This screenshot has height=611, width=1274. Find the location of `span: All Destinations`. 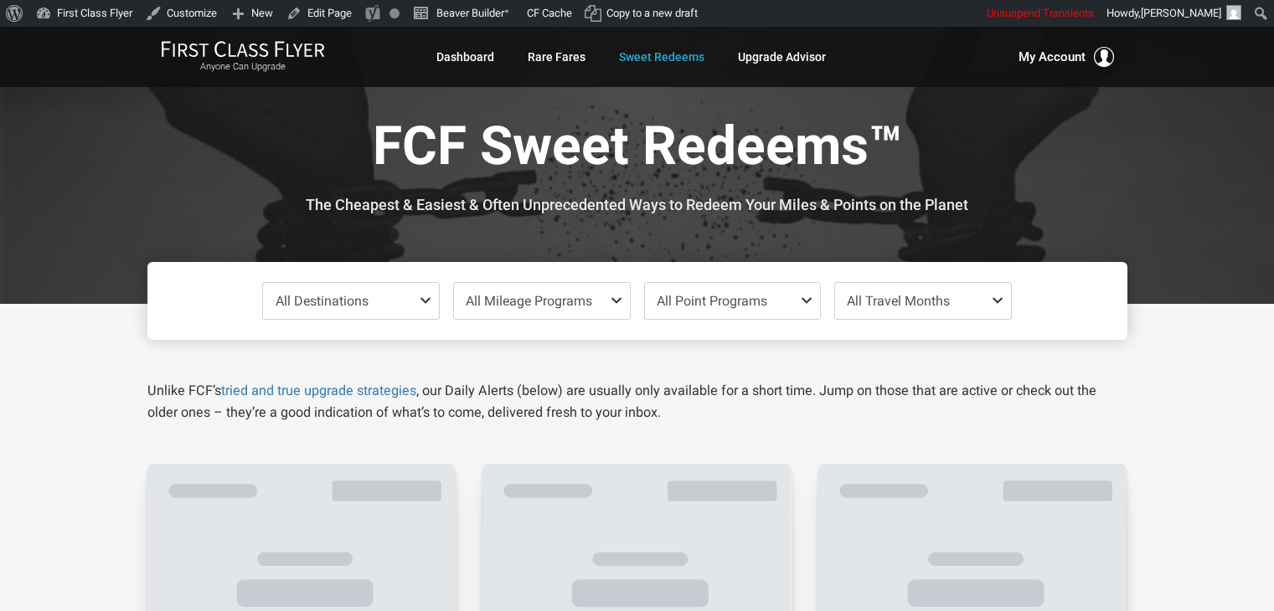

span: All Destinations is located at coordinates (322, 301).